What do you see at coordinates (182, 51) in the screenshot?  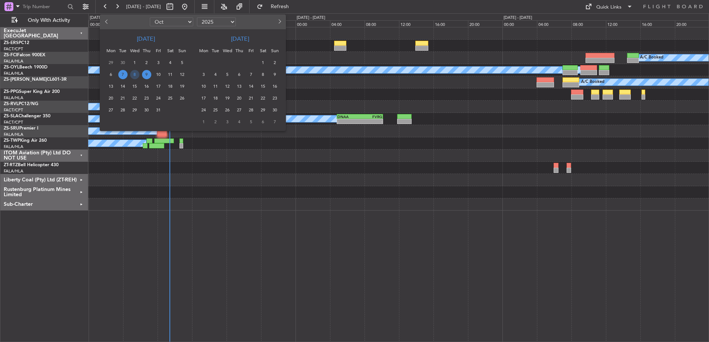 I see `div: Sun` at bounding box center [182, 51].